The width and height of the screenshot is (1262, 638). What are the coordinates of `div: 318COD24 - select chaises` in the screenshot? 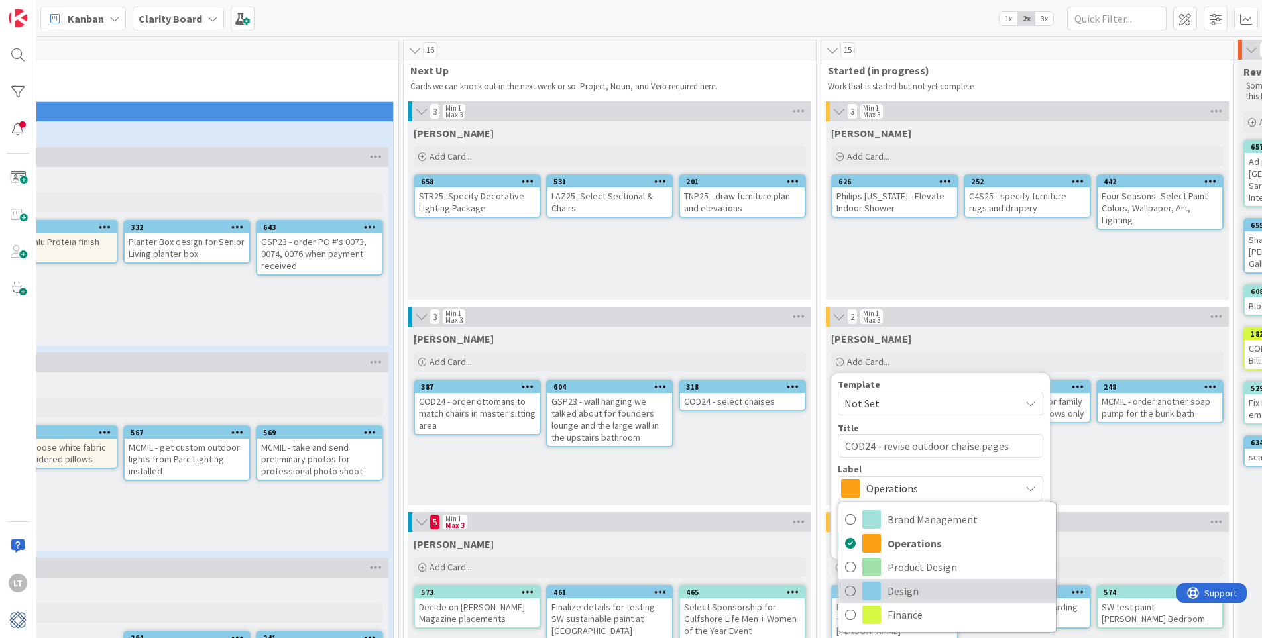 It's located at (743, 396).